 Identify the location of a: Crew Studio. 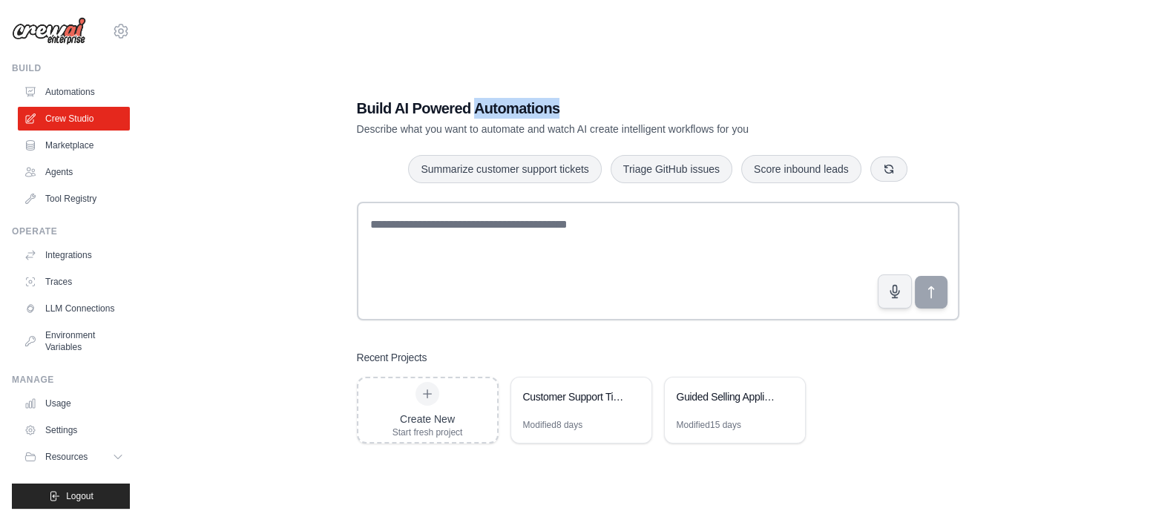
(73, 119).